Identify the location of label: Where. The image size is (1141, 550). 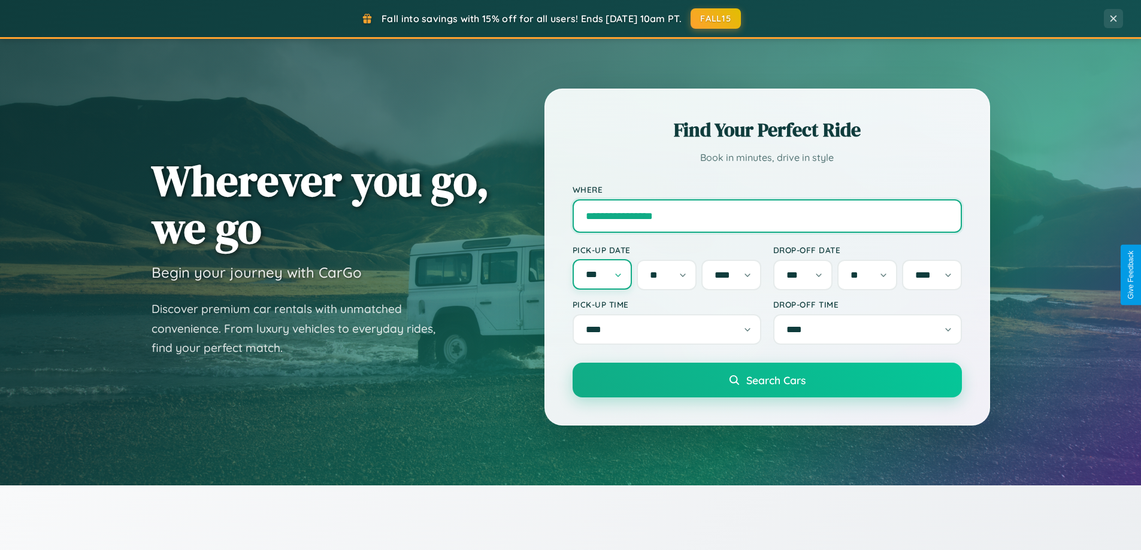
(767, 189).